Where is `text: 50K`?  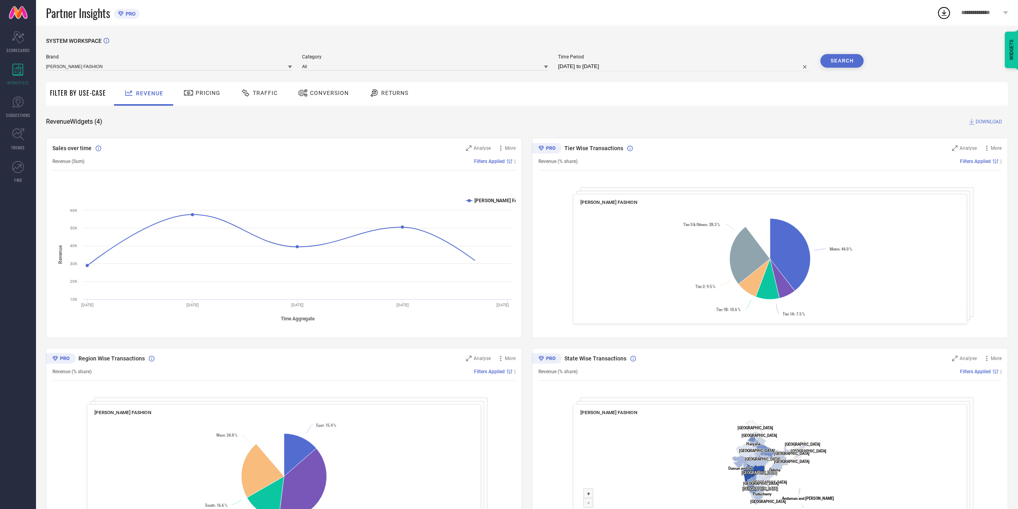
text: 50K is located at coordinates (74, 228).